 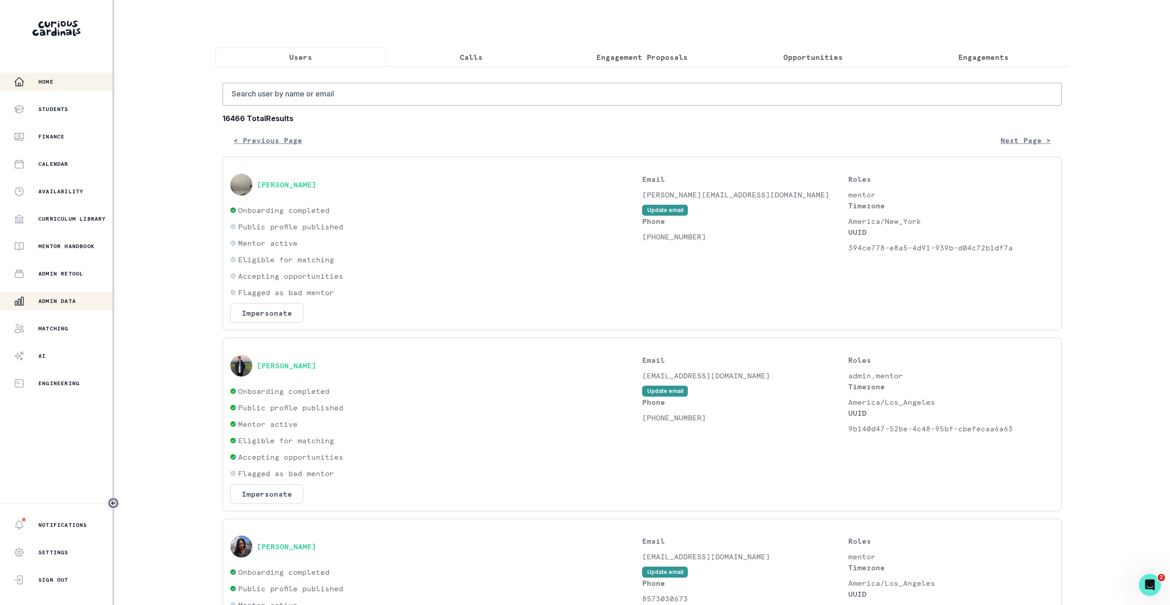 I want to click on p: Engagement Proposals, so click(x=642, y=57).